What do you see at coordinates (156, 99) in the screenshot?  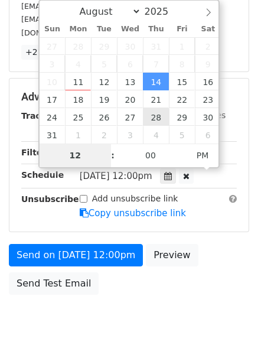 I see `span: August 21, 2025` at bounding box center [156, 99].